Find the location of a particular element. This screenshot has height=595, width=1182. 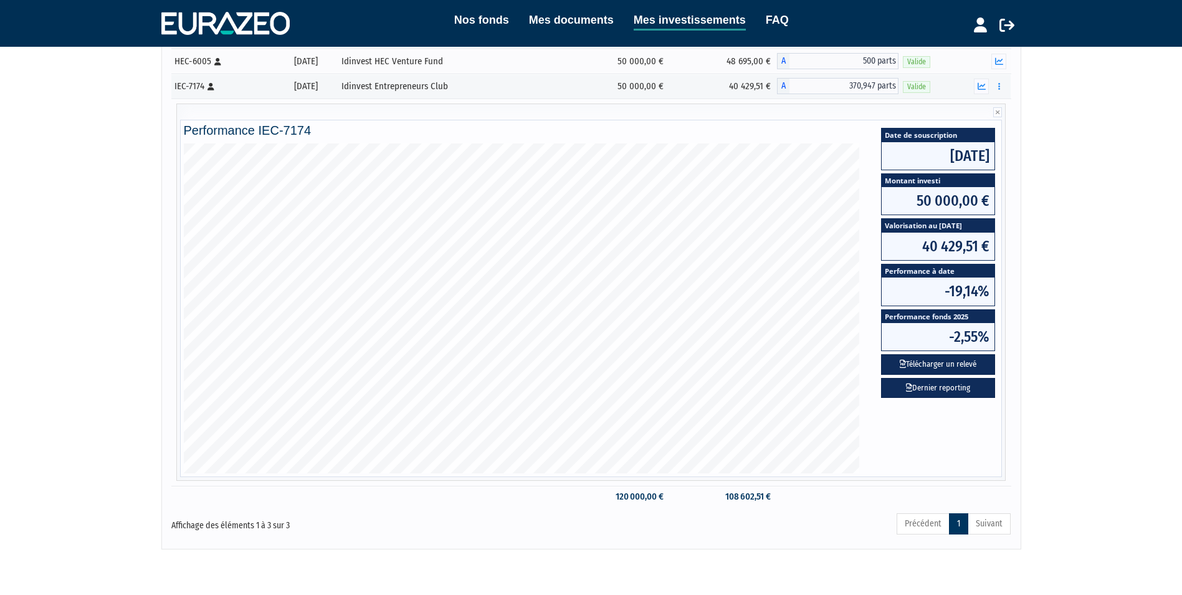

td: 40 429,51 € is located at coordinates (724, 86).